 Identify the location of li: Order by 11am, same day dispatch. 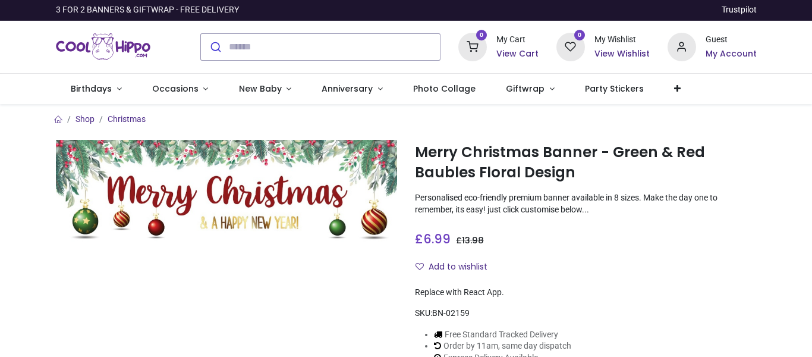
(517, 346).